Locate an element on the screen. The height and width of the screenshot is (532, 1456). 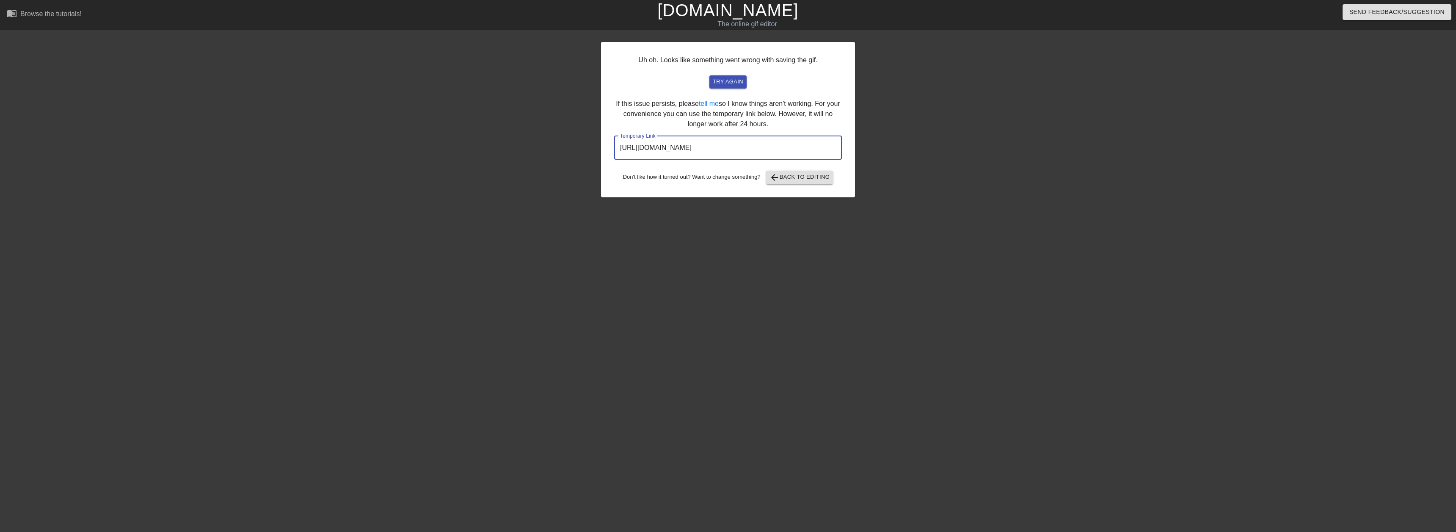
button: try again is located at coordinates (728, 82).